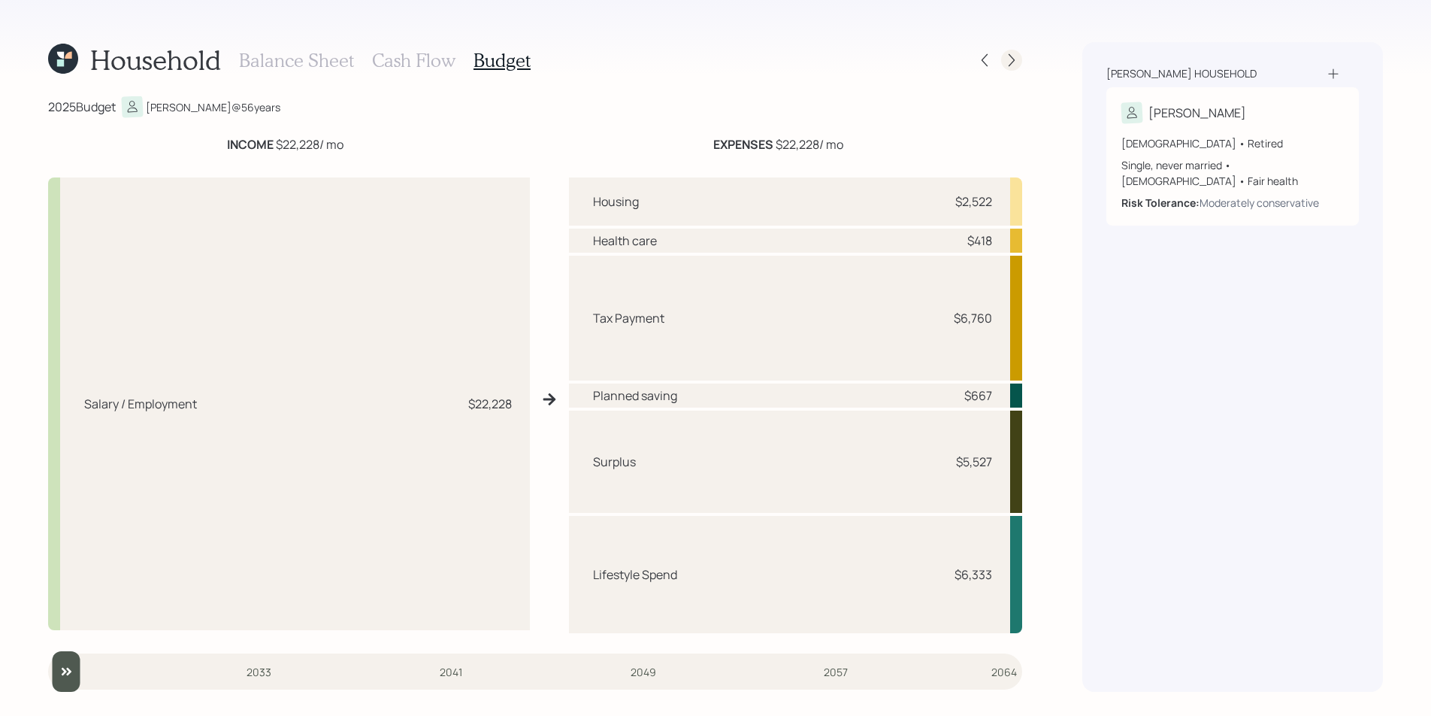 The image size is (1431, 716). I want to click on div: $6,333, so click(974, 574).